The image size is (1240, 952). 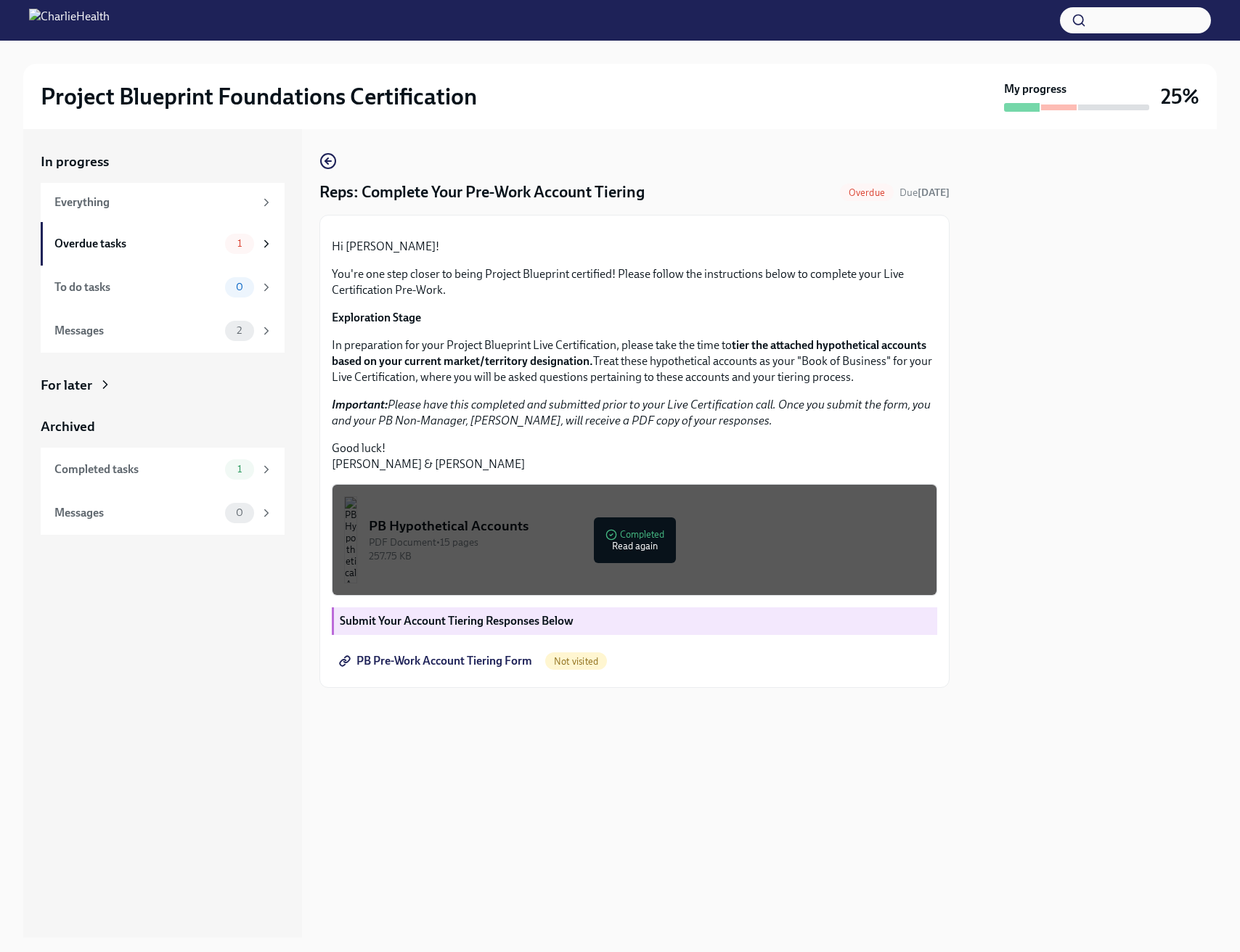 What do you see at coordinates (258, 96) in the screenshot?
I see `h2: Project Blueprint Foundations Certification` at bounding box center [258, 96].